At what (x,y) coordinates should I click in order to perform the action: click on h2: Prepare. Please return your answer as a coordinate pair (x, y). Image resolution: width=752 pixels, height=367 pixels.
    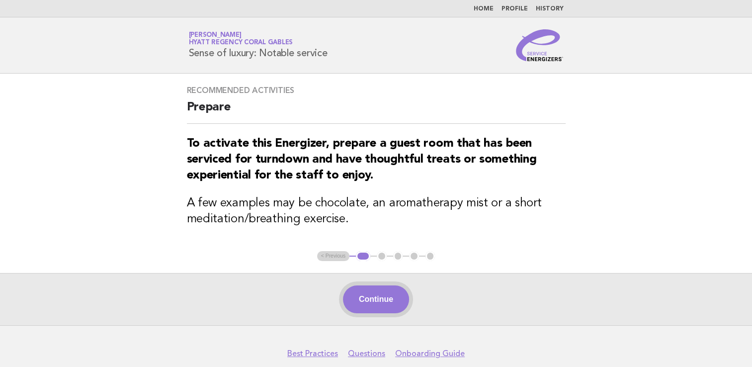
    Looking at the image, I should click on (376, 111).